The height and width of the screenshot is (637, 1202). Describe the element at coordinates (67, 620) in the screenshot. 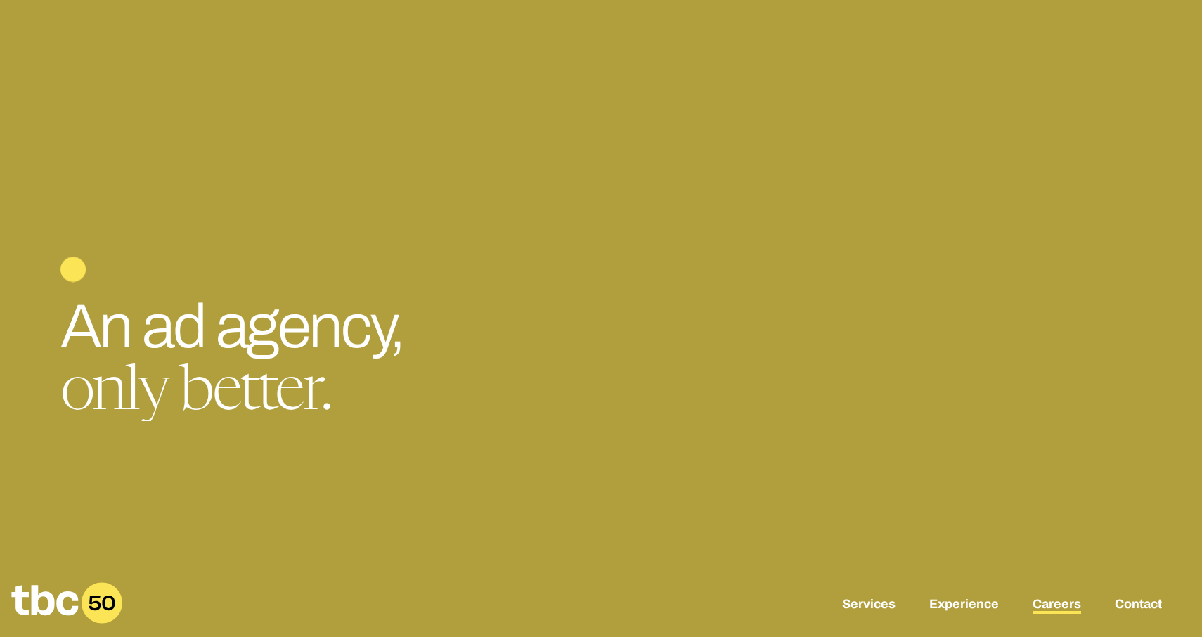

I see `a: Home` at that location.